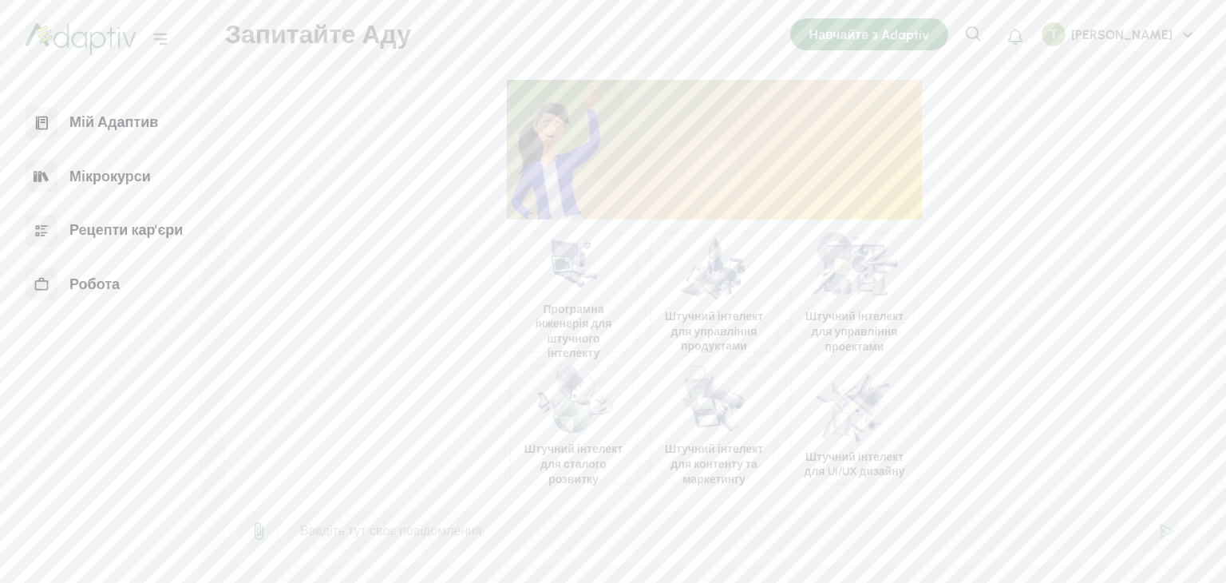 Image resolution: width=1226 pixels, height=583 pixels. Describe the element at coordinates (555, 149) in the screenshot. I see `img: Ада` at that location.